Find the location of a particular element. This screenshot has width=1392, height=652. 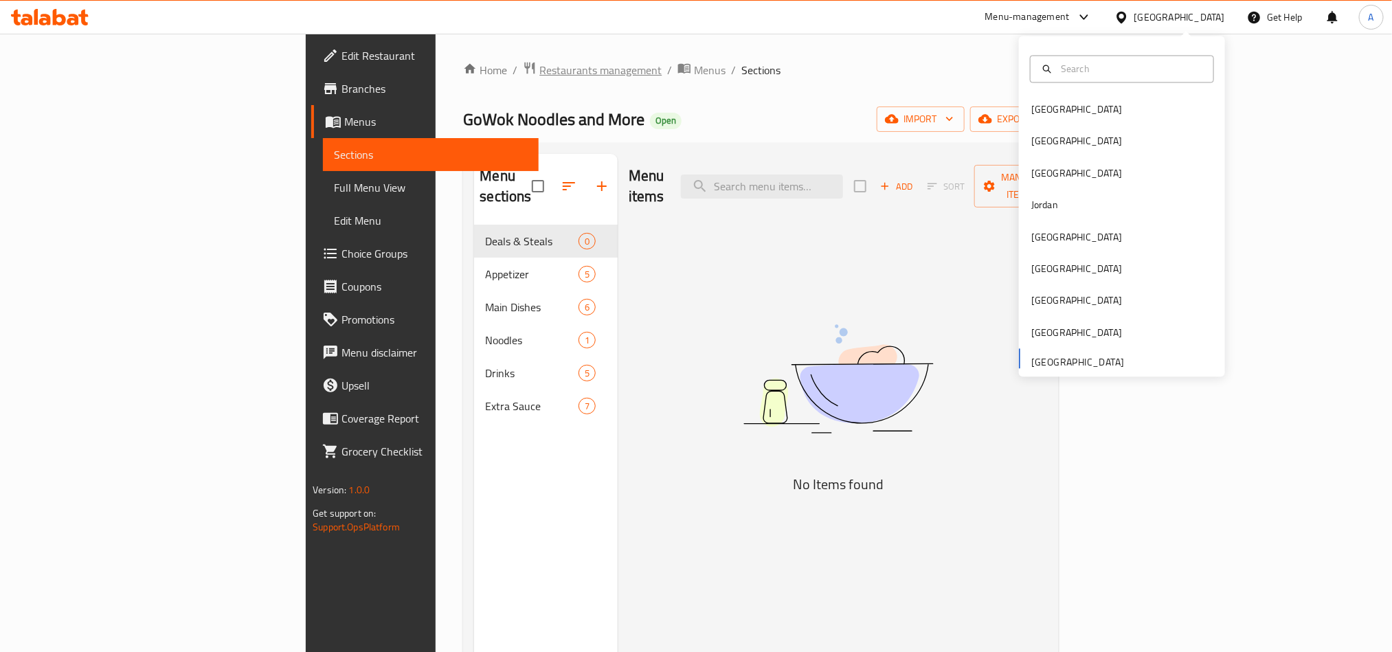

div: Appetizer5 is located at coordinates (545, 274).